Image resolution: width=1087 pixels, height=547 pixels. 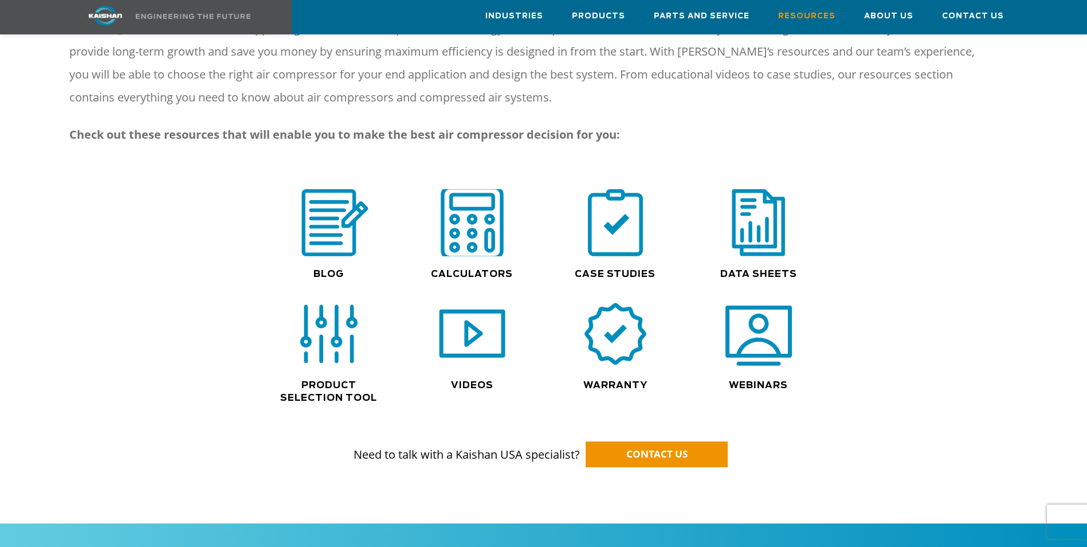 What do you see at coordinates (807, 16) in the screenshot?
I see `span: Resources` at bounding box center [807, 16].